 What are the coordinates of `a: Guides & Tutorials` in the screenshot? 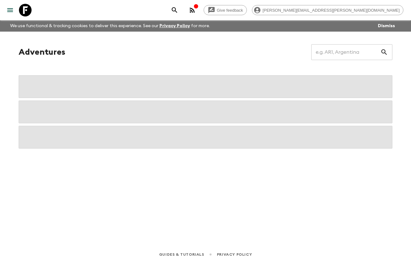 It's located at (182, 254).